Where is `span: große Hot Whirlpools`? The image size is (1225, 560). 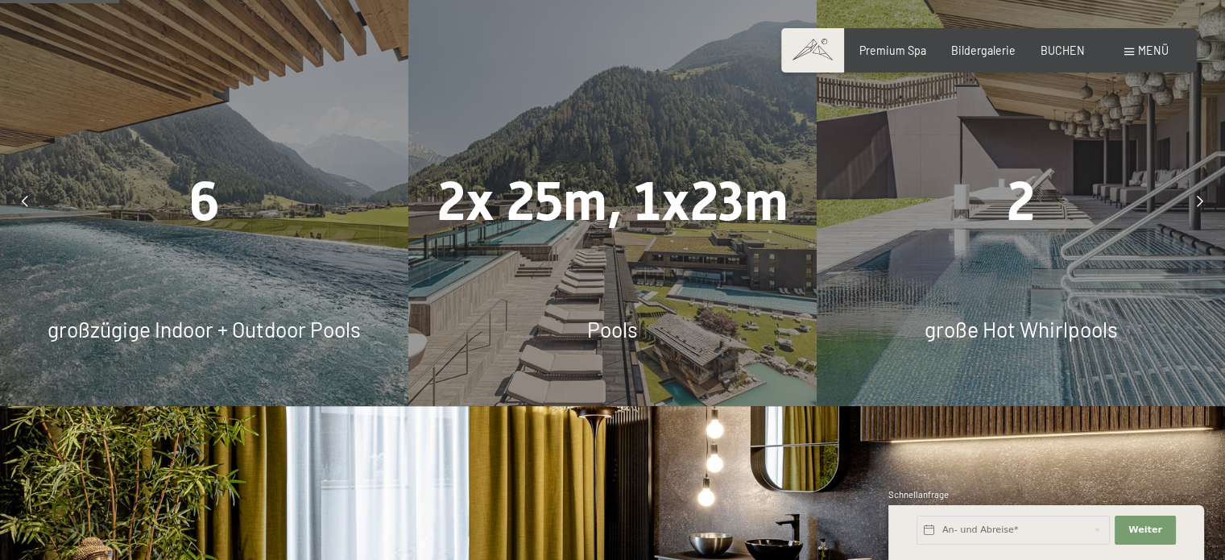
span: große Hot Whirlpools is located at coordinates (1020, 329).